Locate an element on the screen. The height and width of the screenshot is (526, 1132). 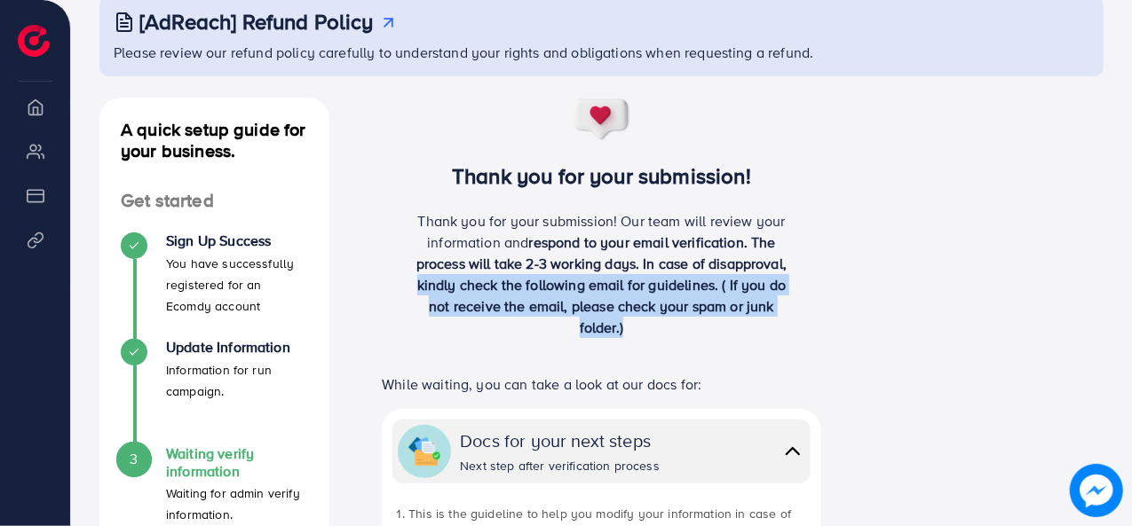
img: image is located at coordinates (1096, 491).